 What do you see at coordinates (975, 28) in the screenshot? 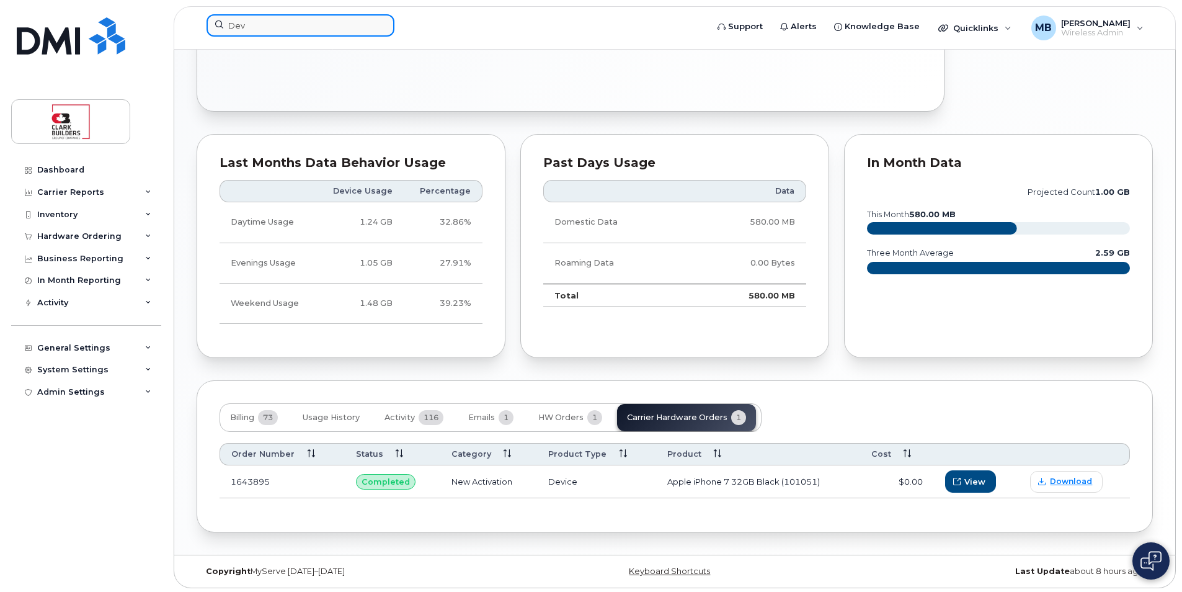
I see `div: Quicklinks` at bounding box center [975, 28].